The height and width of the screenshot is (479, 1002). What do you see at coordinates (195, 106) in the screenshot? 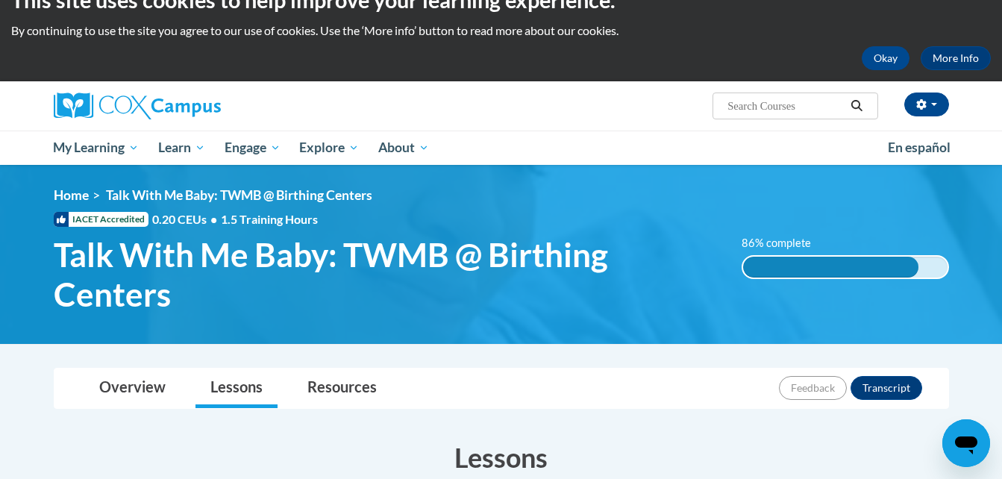
I see `a: Cox Campus` at bounding box center [195, 106].